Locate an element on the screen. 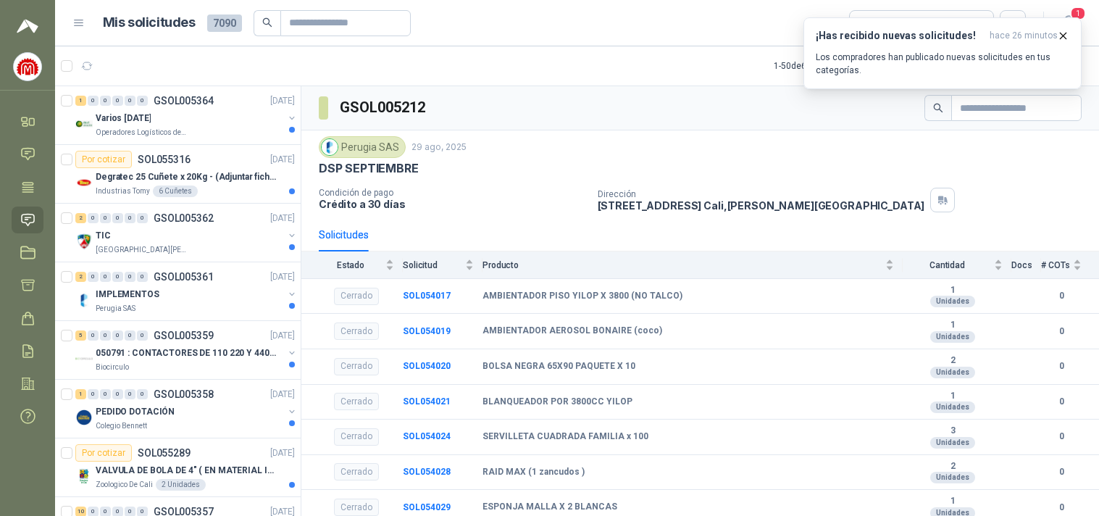 The image size is (1099, 516). b: SOL054028 is located at coordinates (427, 472).